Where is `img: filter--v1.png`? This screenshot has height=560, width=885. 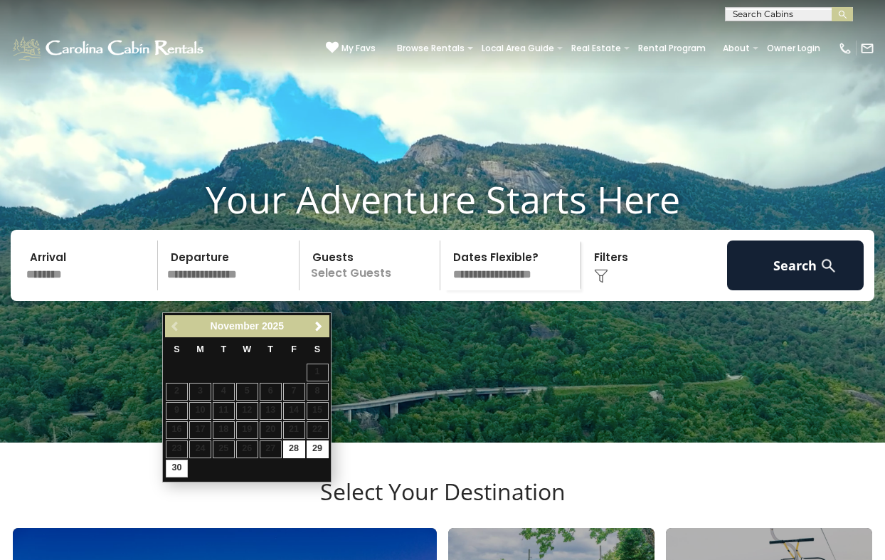 img: filter--v1.png is located at coordinates (601, 276).